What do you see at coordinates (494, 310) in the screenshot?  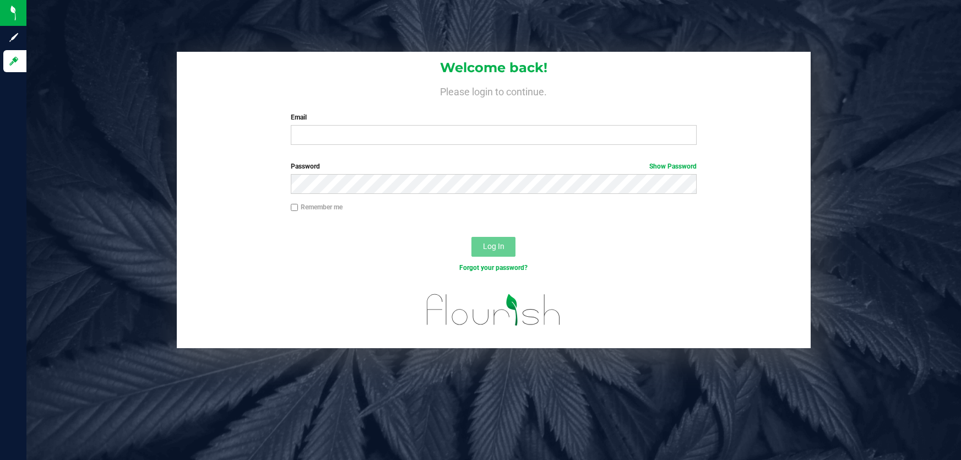 I see `img: flourish_logo.svg` at bounding box center [494, 310].